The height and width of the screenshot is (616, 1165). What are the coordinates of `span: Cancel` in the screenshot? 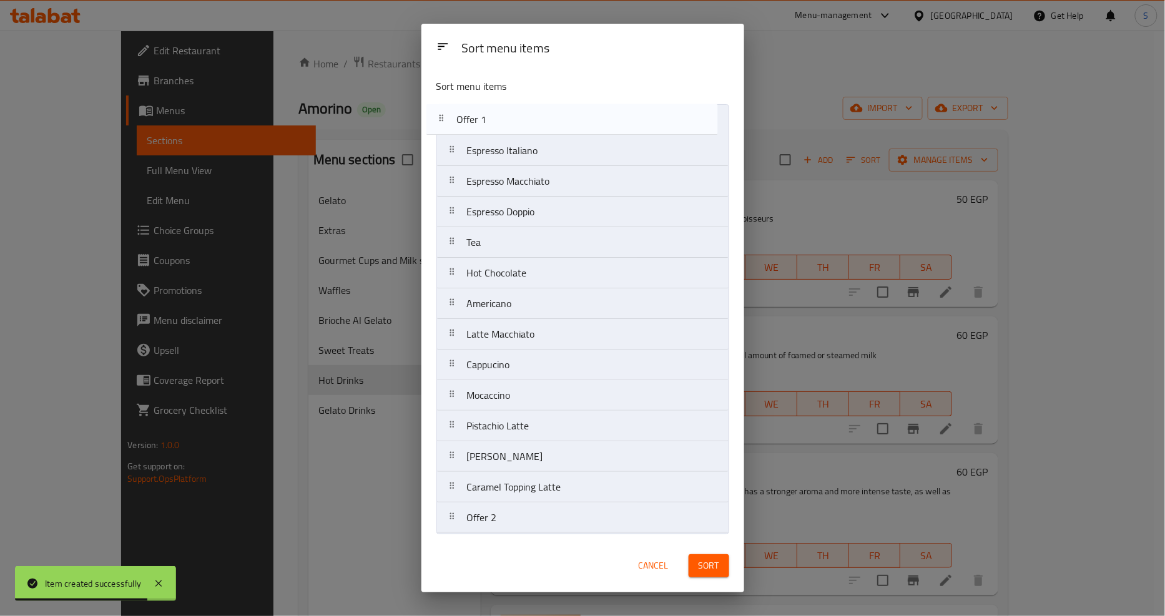 It's located at (654, 566).